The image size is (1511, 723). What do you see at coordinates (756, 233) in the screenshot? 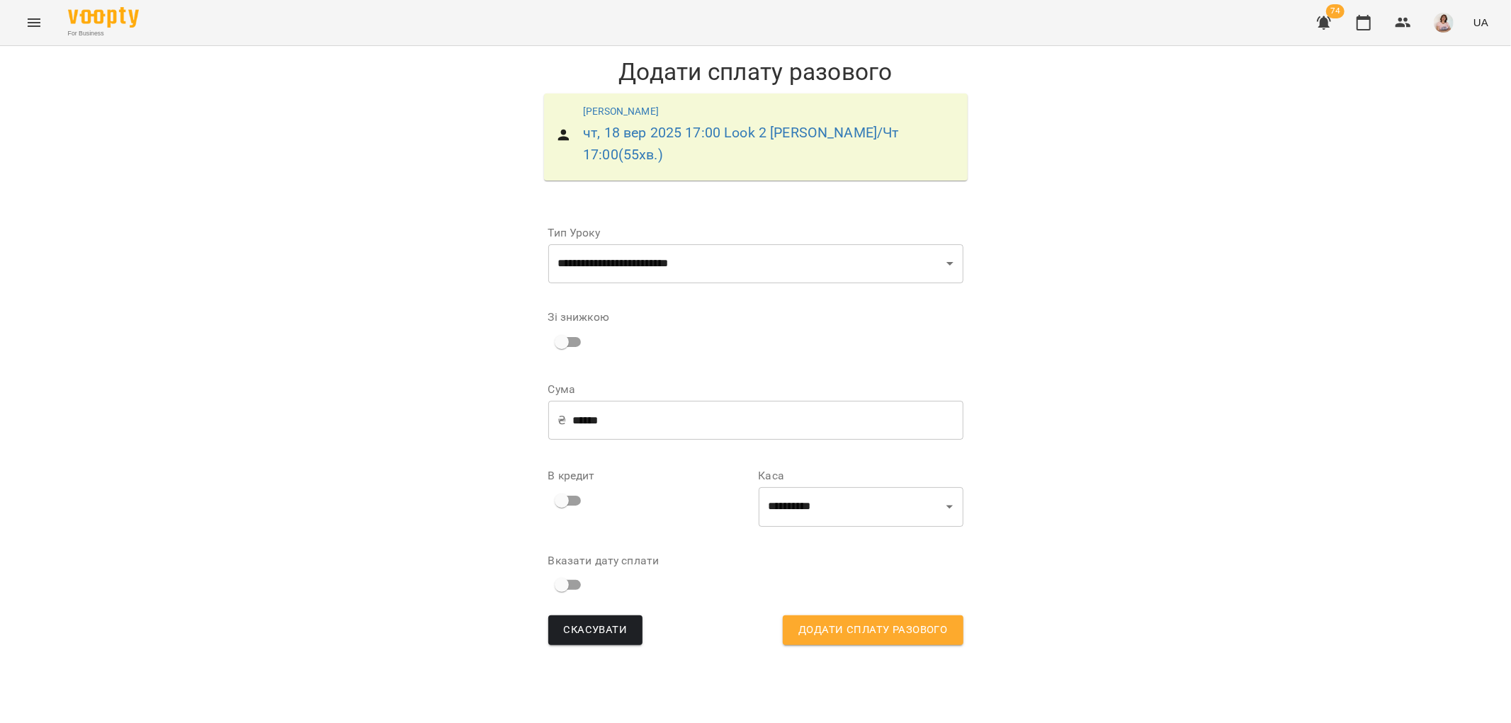
I see `label: Тип Уроку` at bounding box center [756, 233].